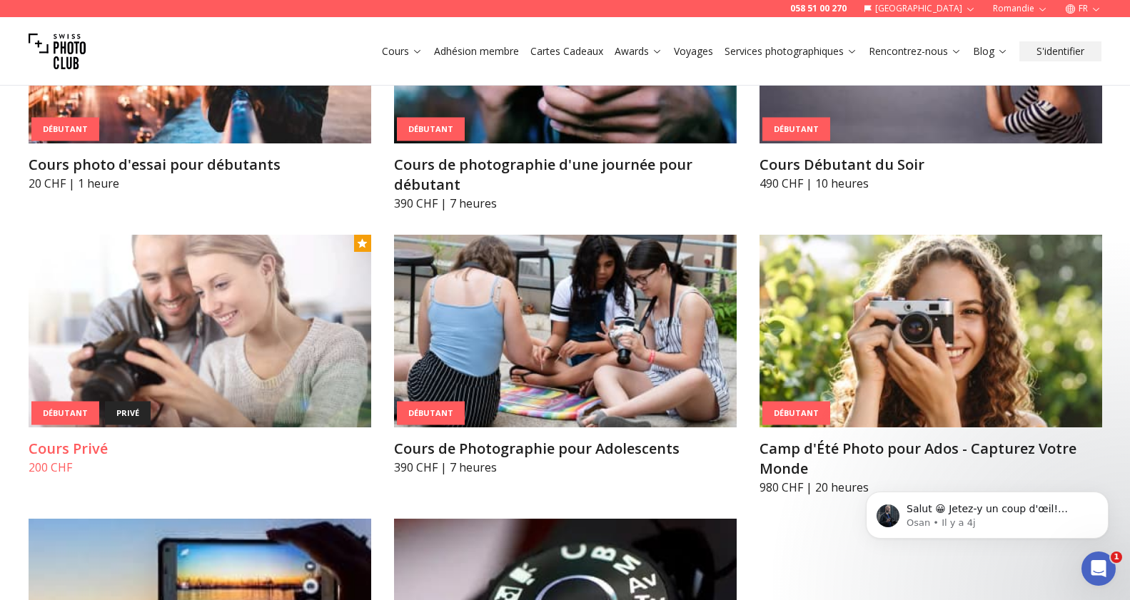 The height and width of the screenshot is (600, 1130). What do you see at coordinates (1060, 51) in the screenshot?
I see `button: S'identifier` at bounding box center [1060, 51].